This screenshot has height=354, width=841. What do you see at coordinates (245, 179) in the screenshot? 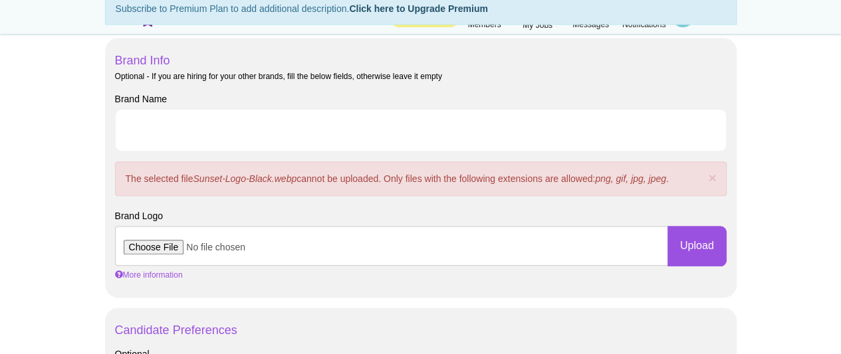
I see `em: Sunset-Logo-Black.webp` at bounding box center [245, 179].